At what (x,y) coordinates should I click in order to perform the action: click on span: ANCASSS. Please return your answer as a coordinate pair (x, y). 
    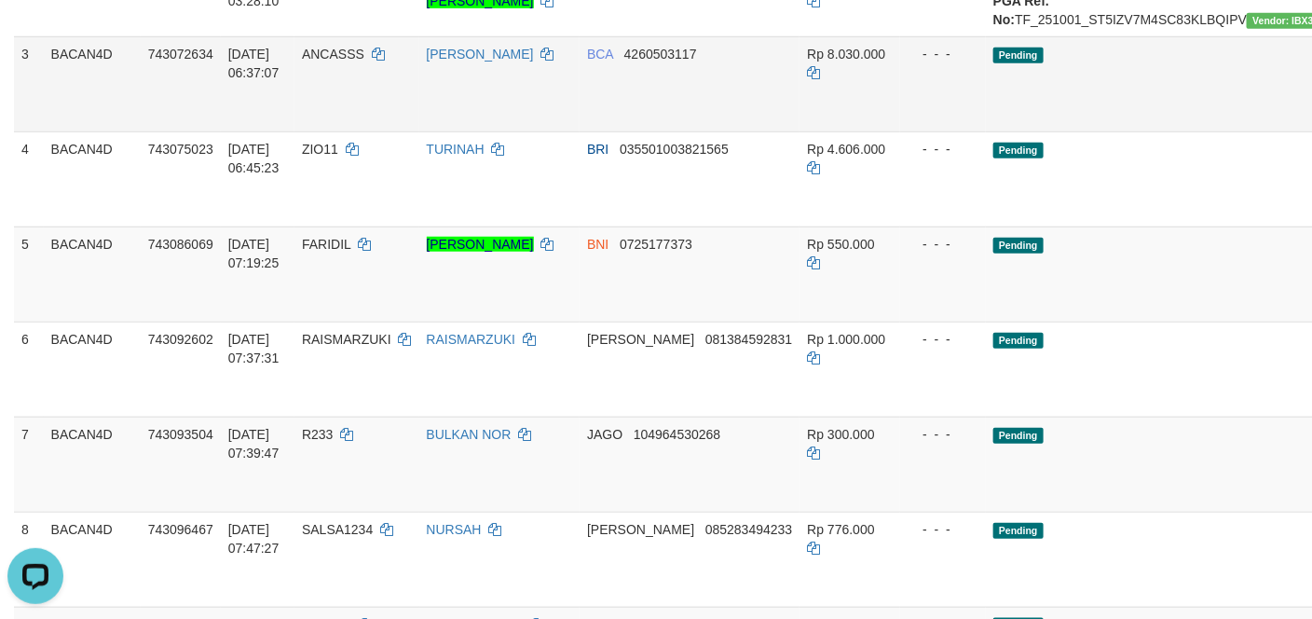
    Looking at the image, I should click on (333, 54).